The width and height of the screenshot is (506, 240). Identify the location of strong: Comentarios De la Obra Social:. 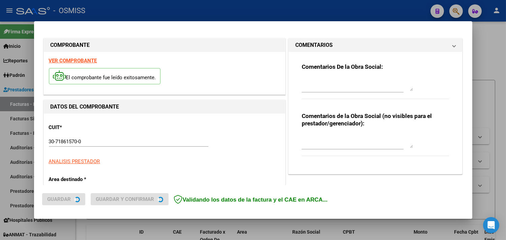
(342, 67).